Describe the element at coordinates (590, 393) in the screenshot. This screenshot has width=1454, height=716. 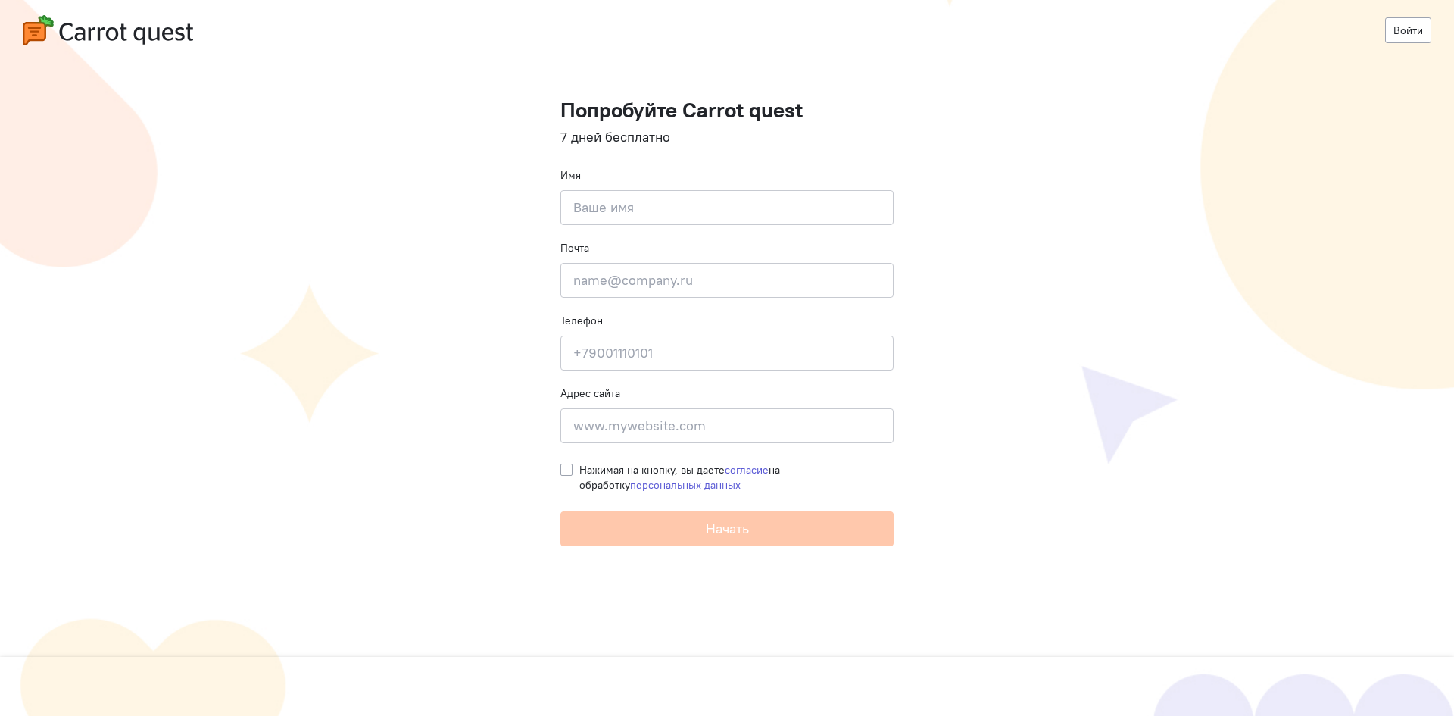
I see `label: Адрес сайта` at that location.